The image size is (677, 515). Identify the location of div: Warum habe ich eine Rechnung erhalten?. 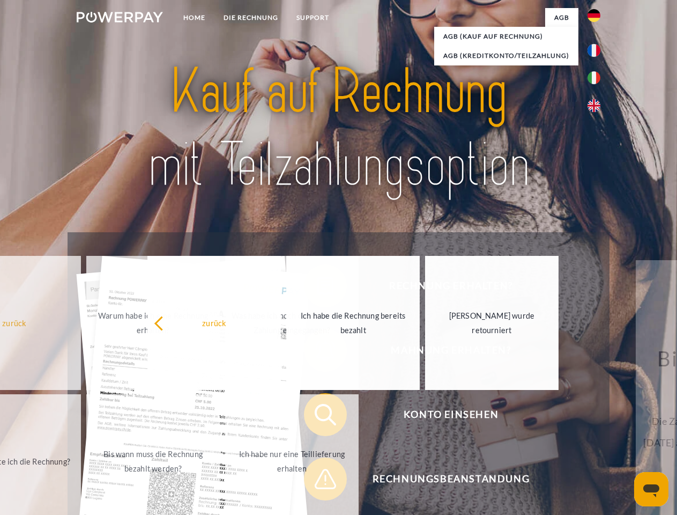
(153, 323).